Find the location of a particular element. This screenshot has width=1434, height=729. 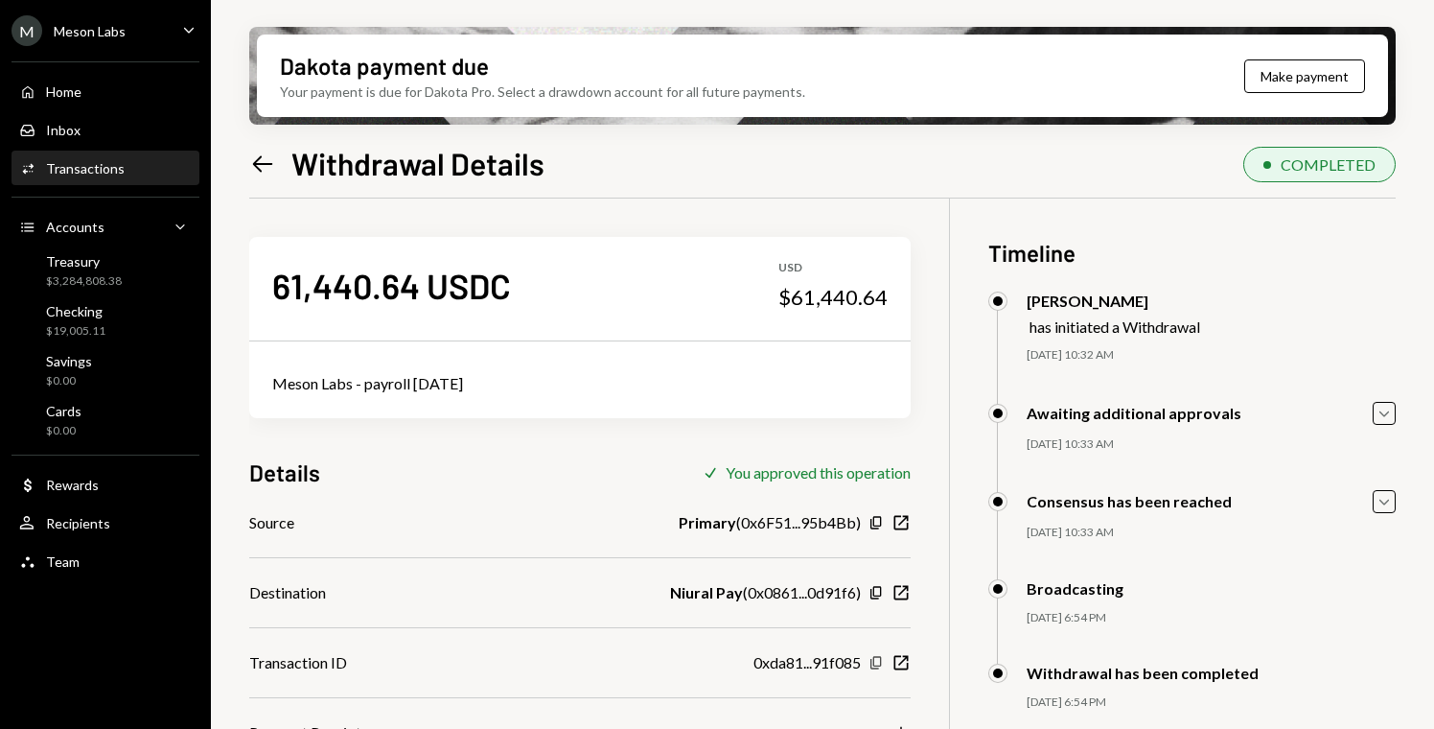

h1: Withdrawal Details is located at coordinates (418, 163).